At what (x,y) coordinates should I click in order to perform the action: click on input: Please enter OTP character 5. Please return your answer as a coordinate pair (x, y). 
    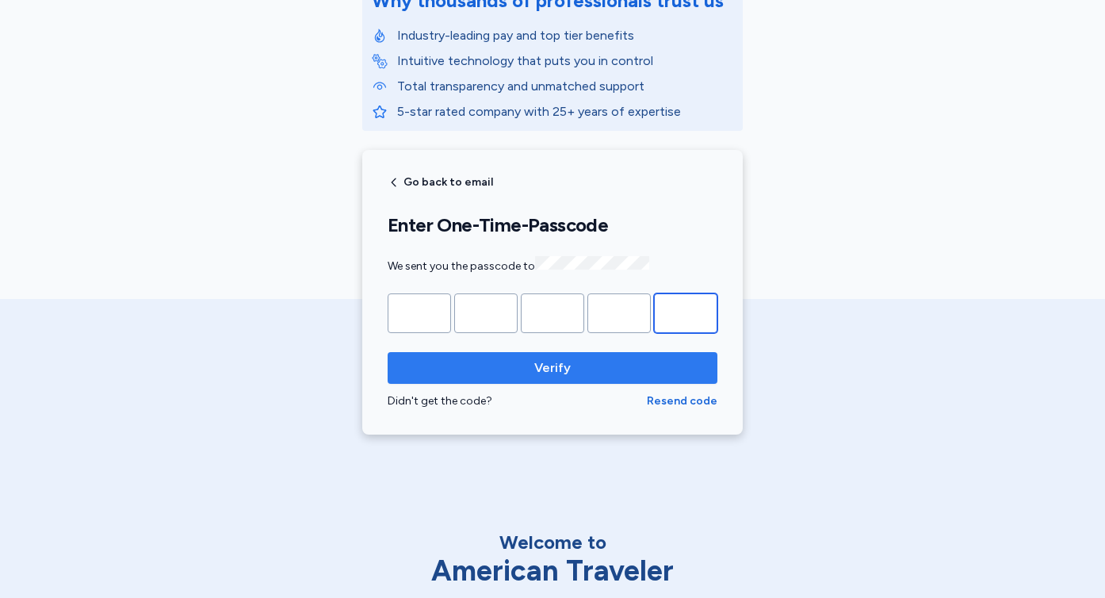
    Looking at the image, I should click on (686, 313).